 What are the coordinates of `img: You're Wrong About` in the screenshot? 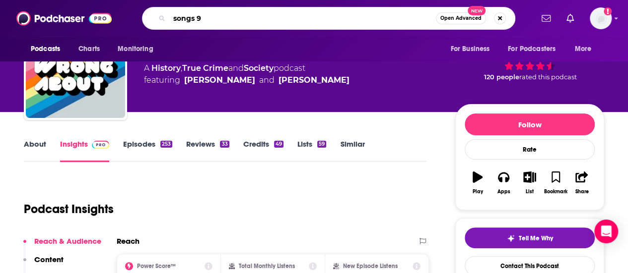 It's located at (75, 68).